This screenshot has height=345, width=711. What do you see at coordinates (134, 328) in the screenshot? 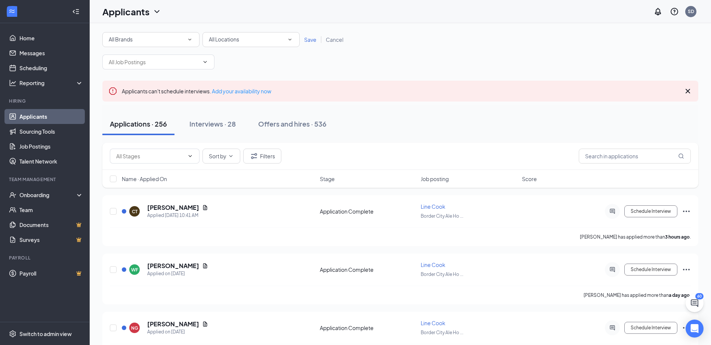
I see `div: NG` at bounding box center [134, 328].